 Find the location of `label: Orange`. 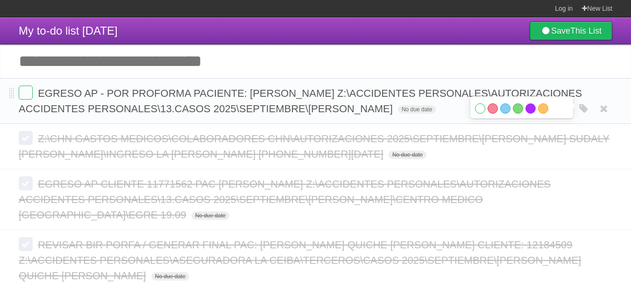

label: Orange is located at coordinates (543, 108).